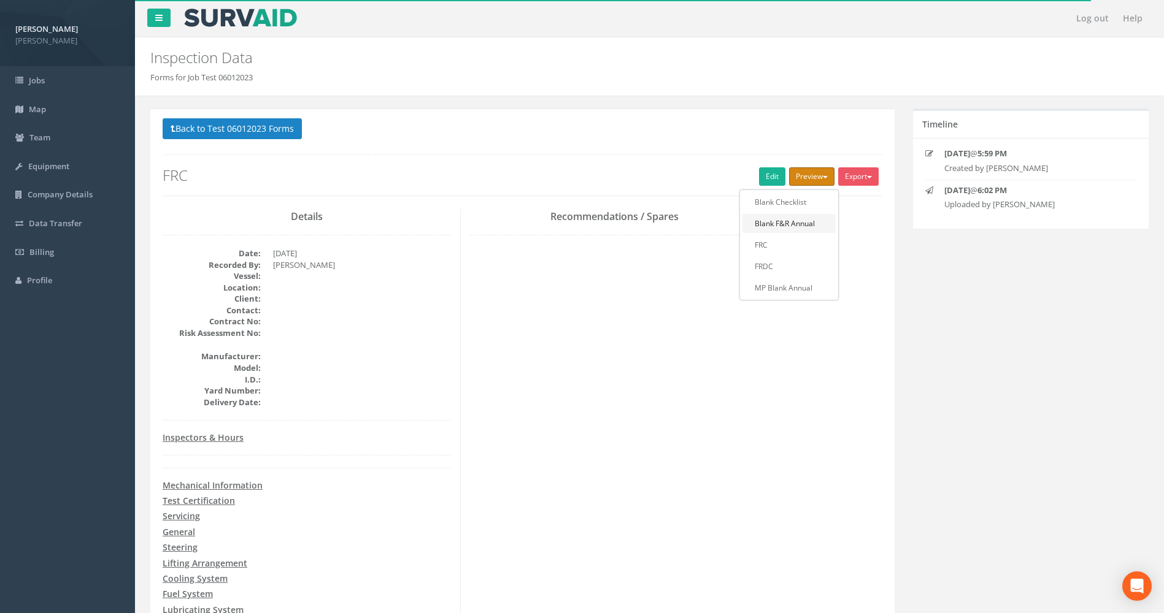  I want to click on dt: Location:, so click(212, 288).